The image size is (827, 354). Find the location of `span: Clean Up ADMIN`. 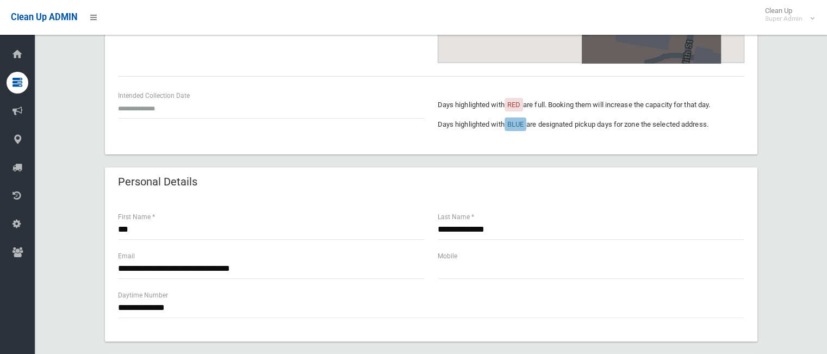

span: Clean Up ADMIN is located at coordinates (44, 17).